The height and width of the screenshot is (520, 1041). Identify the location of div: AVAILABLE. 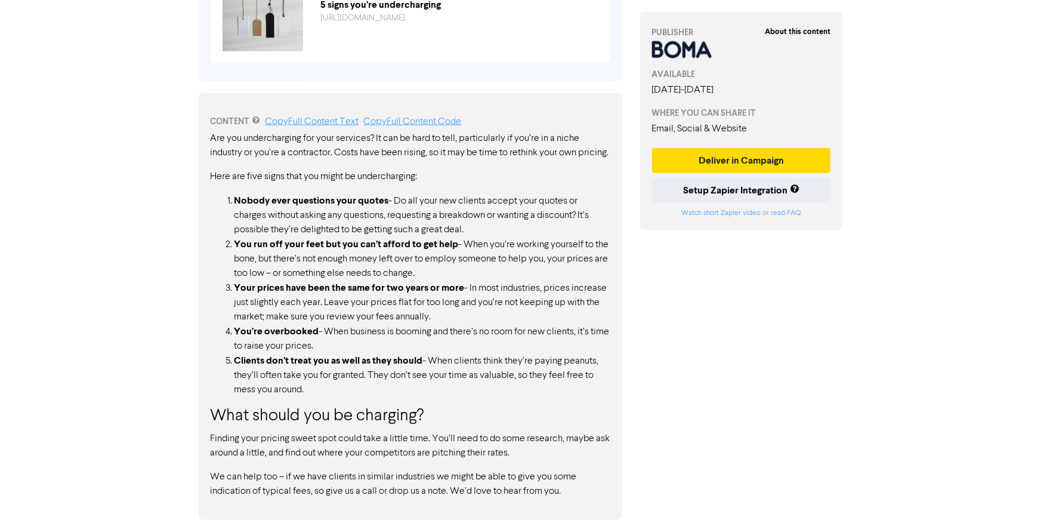
(741, 74).